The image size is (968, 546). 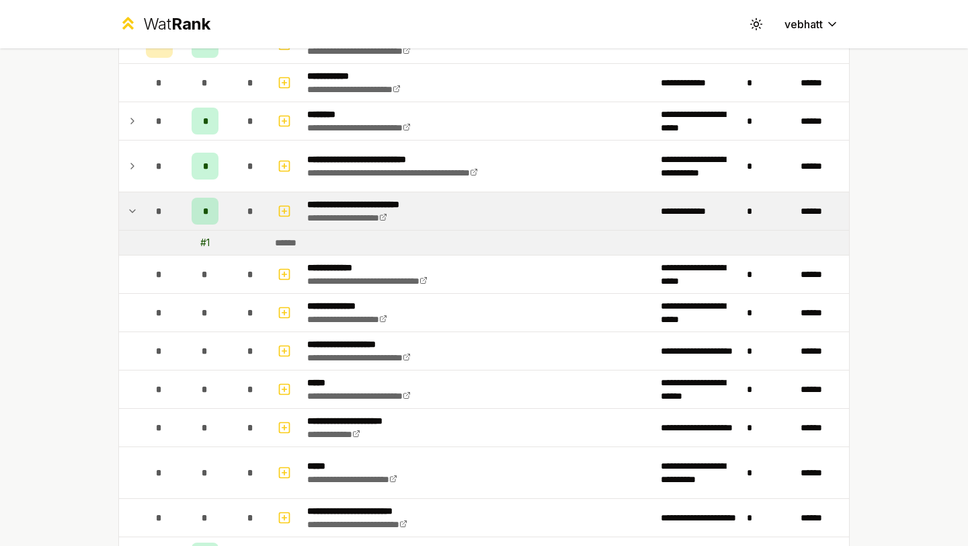 What do you see at coordinates (812, 24) in the screenshot?
I see `button: vebhatt` at bounding box center [812, 24].